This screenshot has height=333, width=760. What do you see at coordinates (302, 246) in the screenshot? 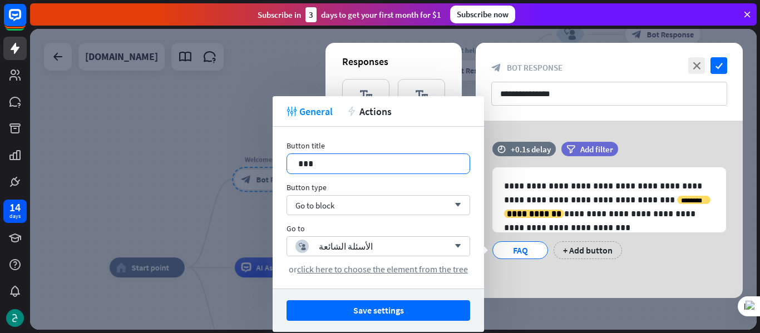
I see `i: block_user_input` at bounding box center [302, 246].